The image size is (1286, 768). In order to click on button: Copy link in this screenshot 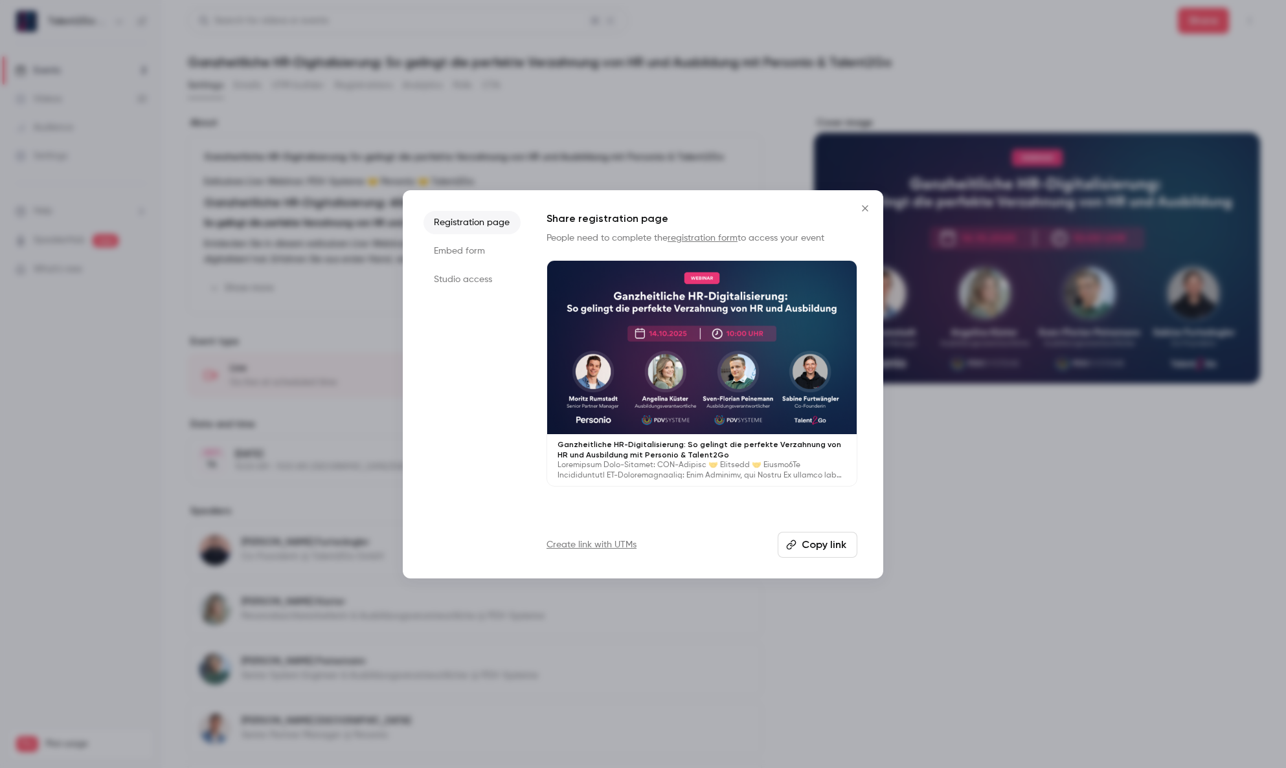, I will do `click(817, 545)`.